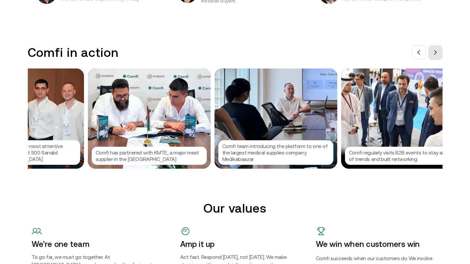  What do you see at coordinates (276, 152) in the screenshot?
I see `p: Comfi team introducing the platform to one of the largest medical supplies company Medikabaazar` at bounding box center [276, 152].